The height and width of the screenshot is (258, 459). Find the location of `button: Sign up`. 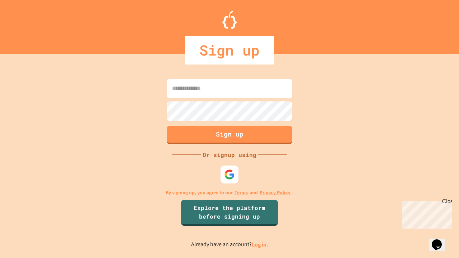

button: Sign up is located at coordinates (230, 135).